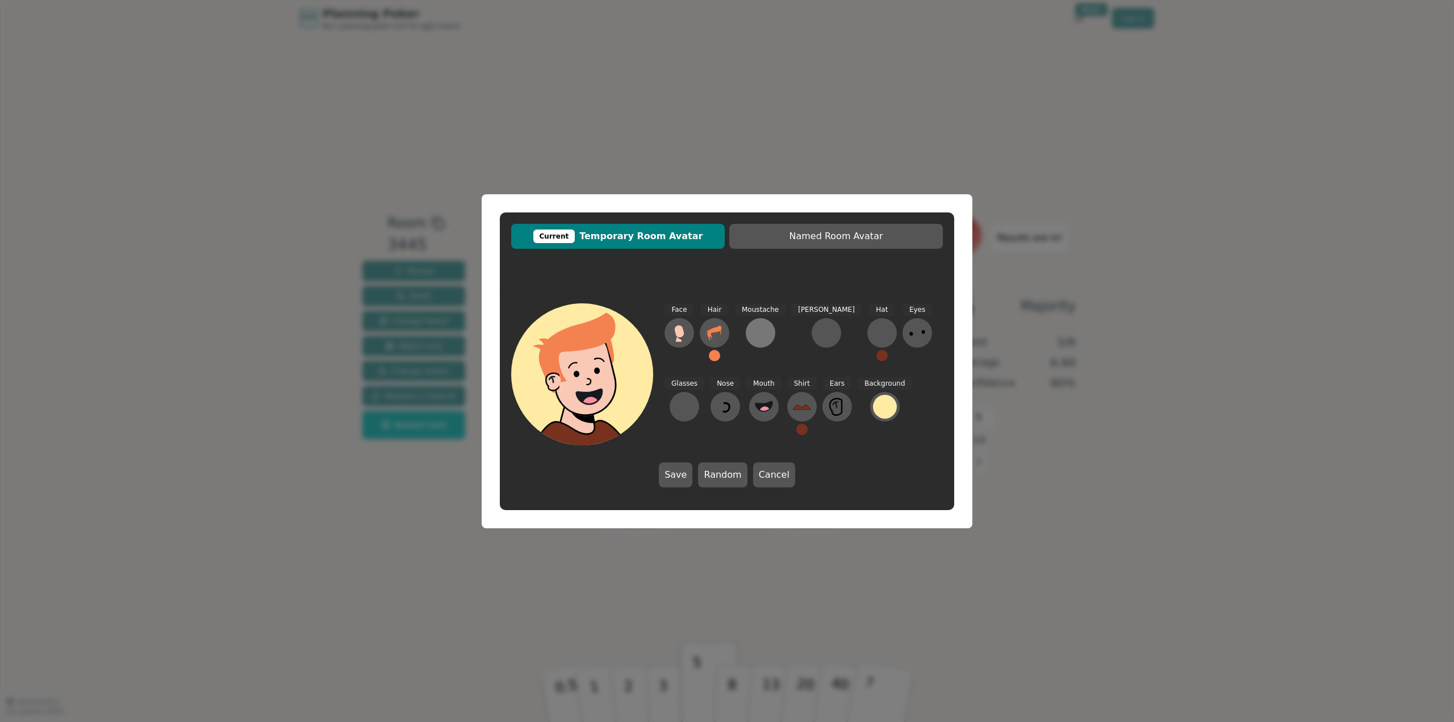 The width and height of the screenshot is (1454, 722). I want to click on span: Temporary Room Avatar, so click(618, 236).